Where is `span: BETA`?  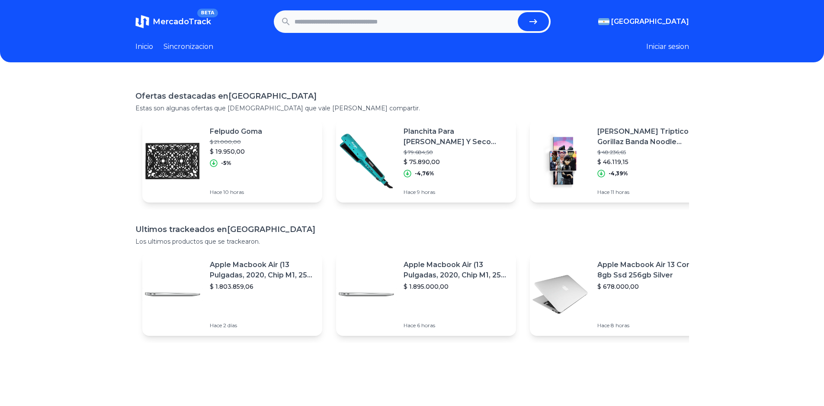
span: BETA is located at coordinates (207, 13).